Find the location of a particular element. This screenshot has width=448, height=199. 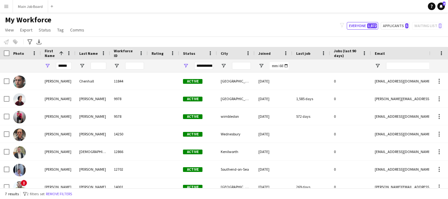

span: Last job is located at coordinates (303, 53).